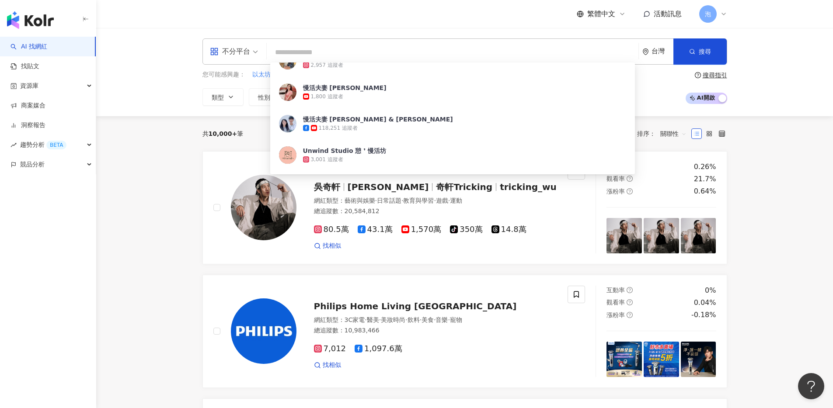  What do you see at coordinates (421, 229) in the screenshot?
I see `span: 1,570萬` at bounding box center [421, 229].